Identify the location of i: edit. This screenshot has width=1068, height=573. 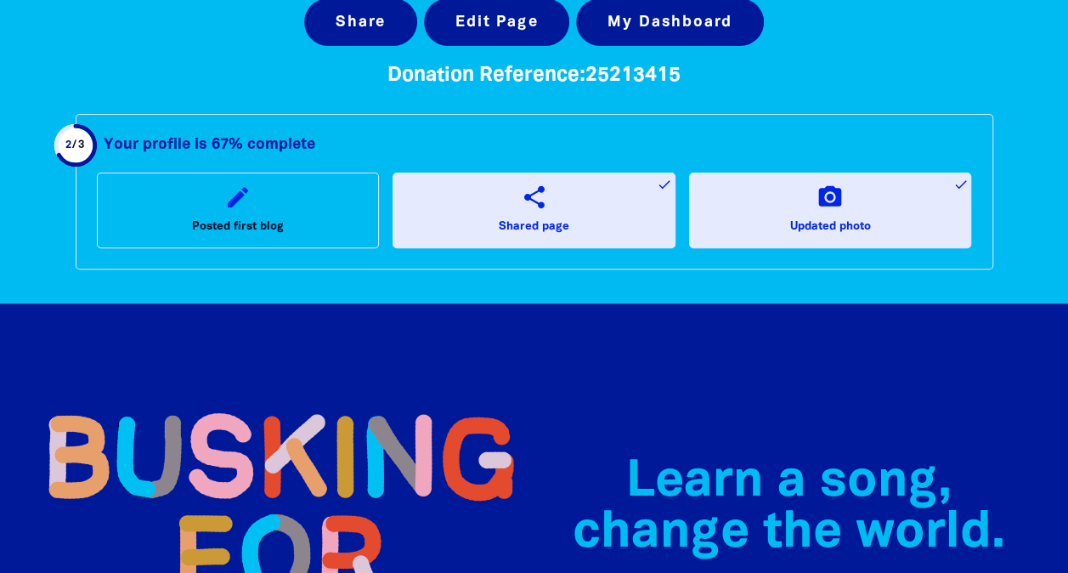
(238, 197).